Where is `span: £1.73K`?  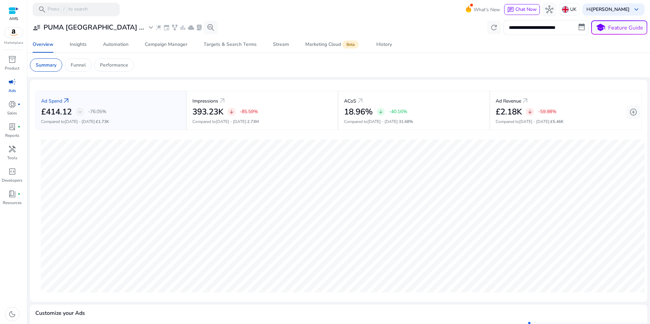
span: £1.73K is located at coordinates (102, 122).